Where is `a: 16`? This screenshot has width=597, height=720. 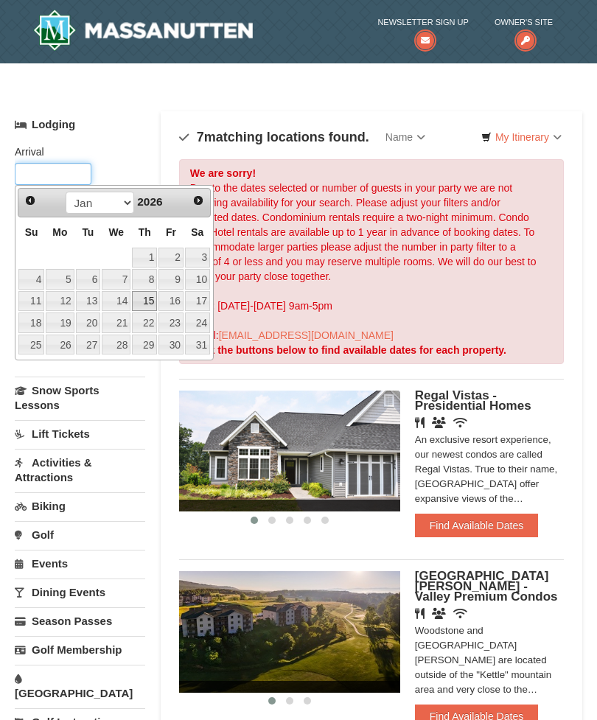 a: 16 is located at coordinates (171, 302).